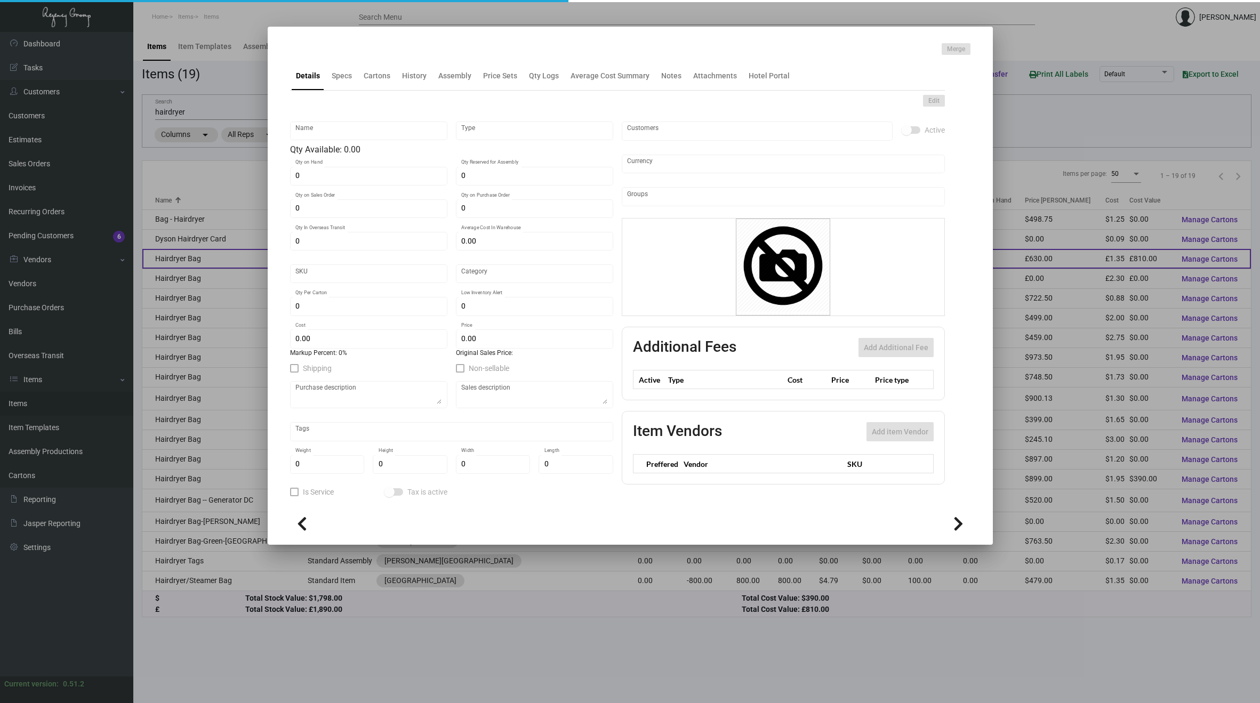 This screenshot has width=1260, height=703. Describe the element at coordinates (715, 76) in the screenshot. I see `div: Attachments` at that location.